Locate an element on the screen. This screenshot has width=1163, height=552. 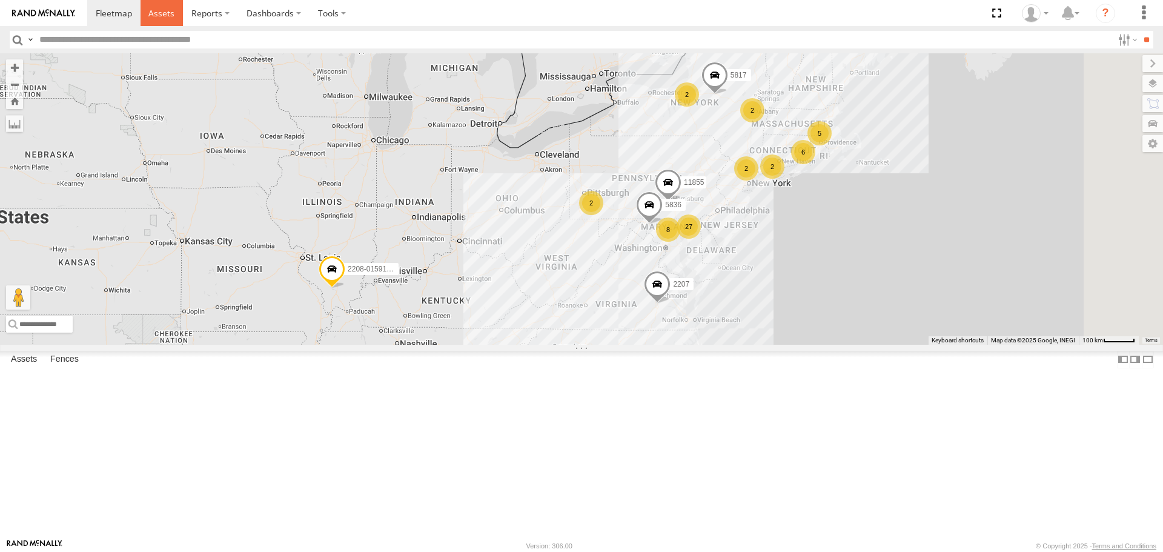
div: 6 is located at coordinates (804, 152).